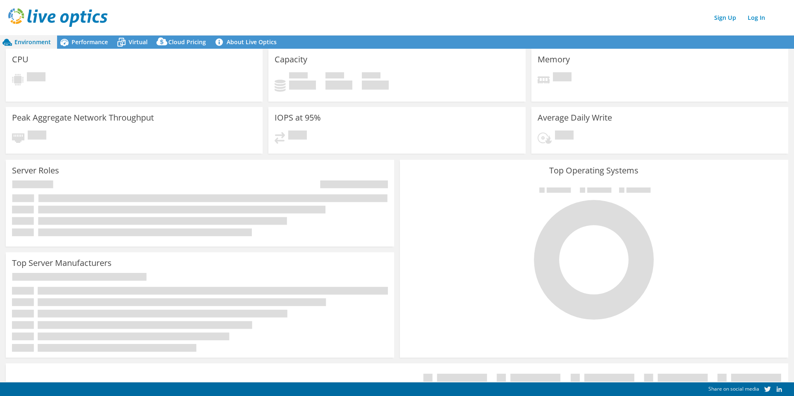 Image resolution: width=794 pixels, height=396 pixels. Describe the element at coordinates (298, 118) in the screenshot. I see `h3: IOPS at 95%` at that location.